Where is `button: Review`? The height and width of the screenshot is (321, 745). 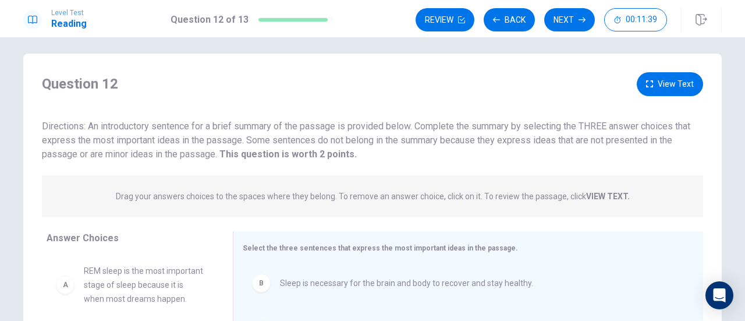
button: Review is located at coordinates (445, 20).